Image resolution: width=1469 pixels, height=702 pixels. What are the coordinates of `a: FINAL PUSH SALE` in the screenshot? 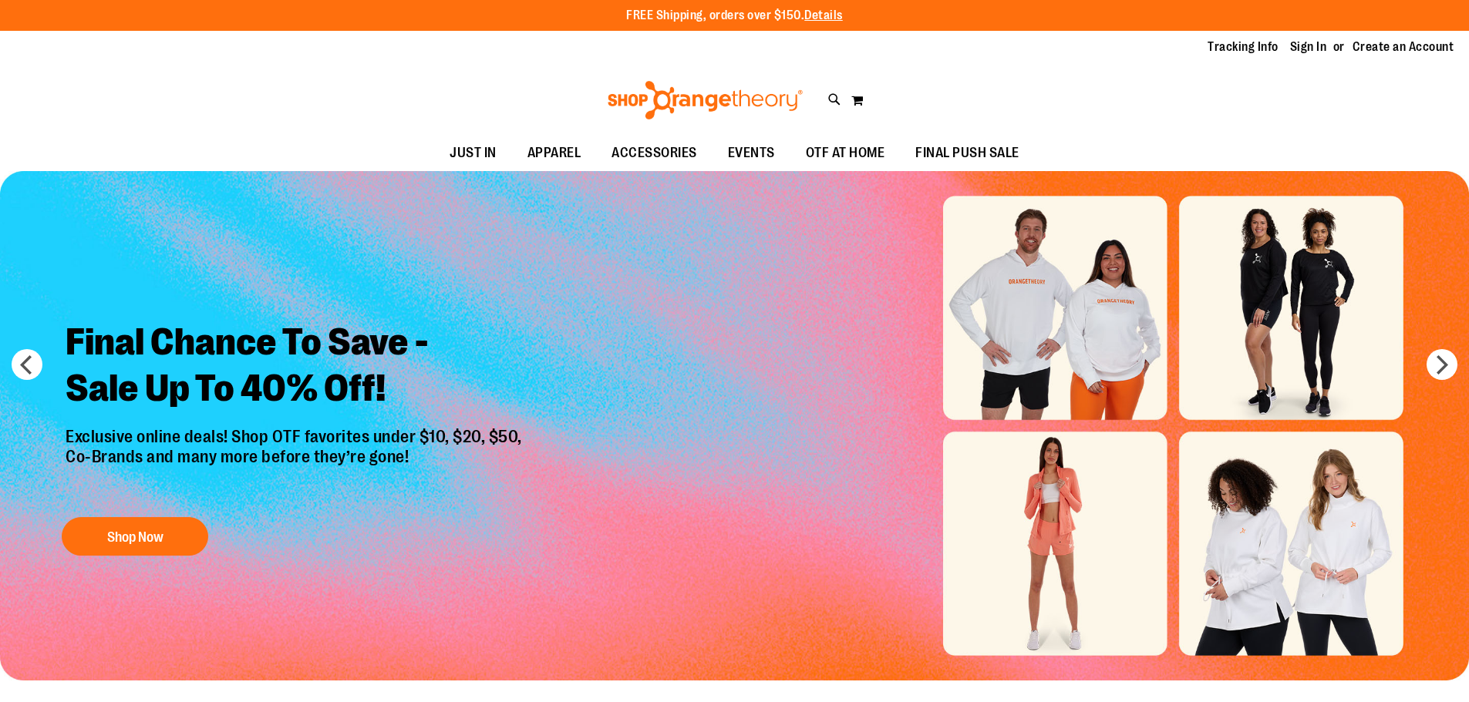 It's located at (967, 153).